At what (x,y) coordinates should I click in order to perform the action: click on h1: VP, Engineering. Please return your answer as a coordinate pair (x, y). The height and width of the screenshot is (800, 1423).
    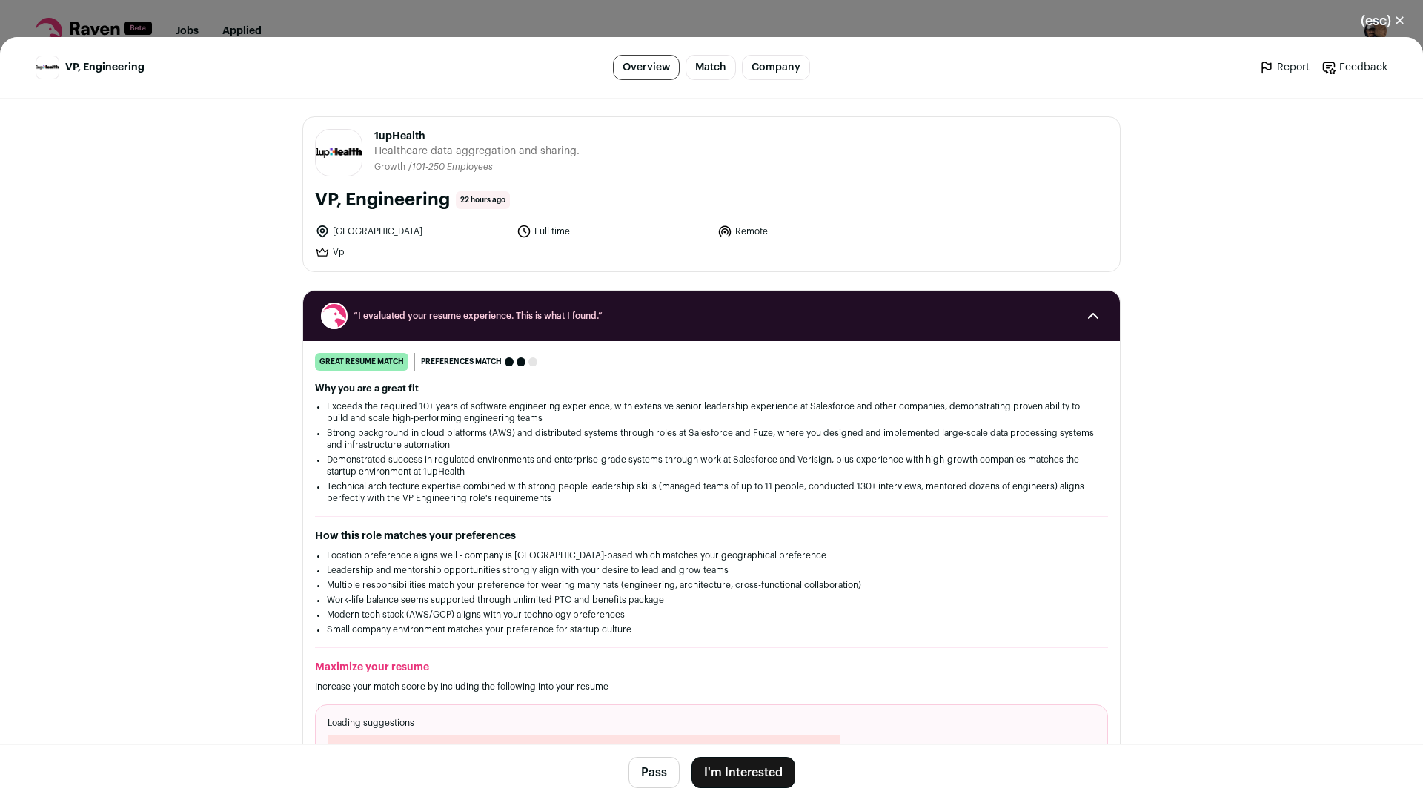
    Looking at the image, I should click on (382, 200).